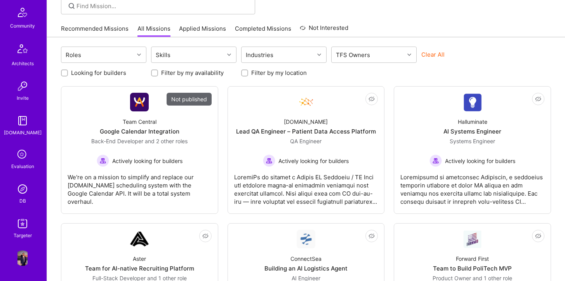 The image size is (565, 281). What do you see at coordinates (473, 122) in the screenshot?
I see `div: Halluminate` at bounding box center [473, 122].